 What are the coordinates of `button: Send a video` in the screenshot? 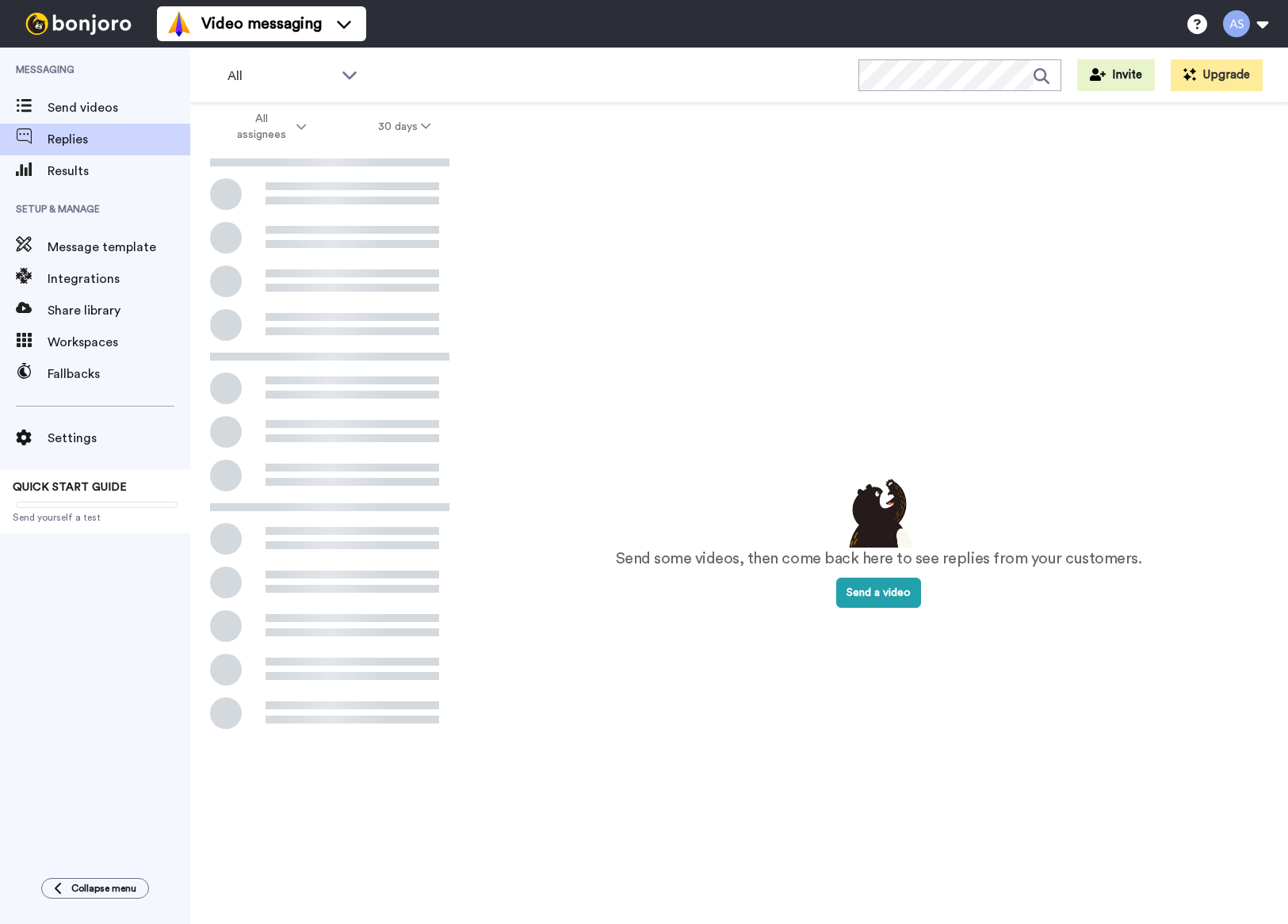 It's located at (878, 593).